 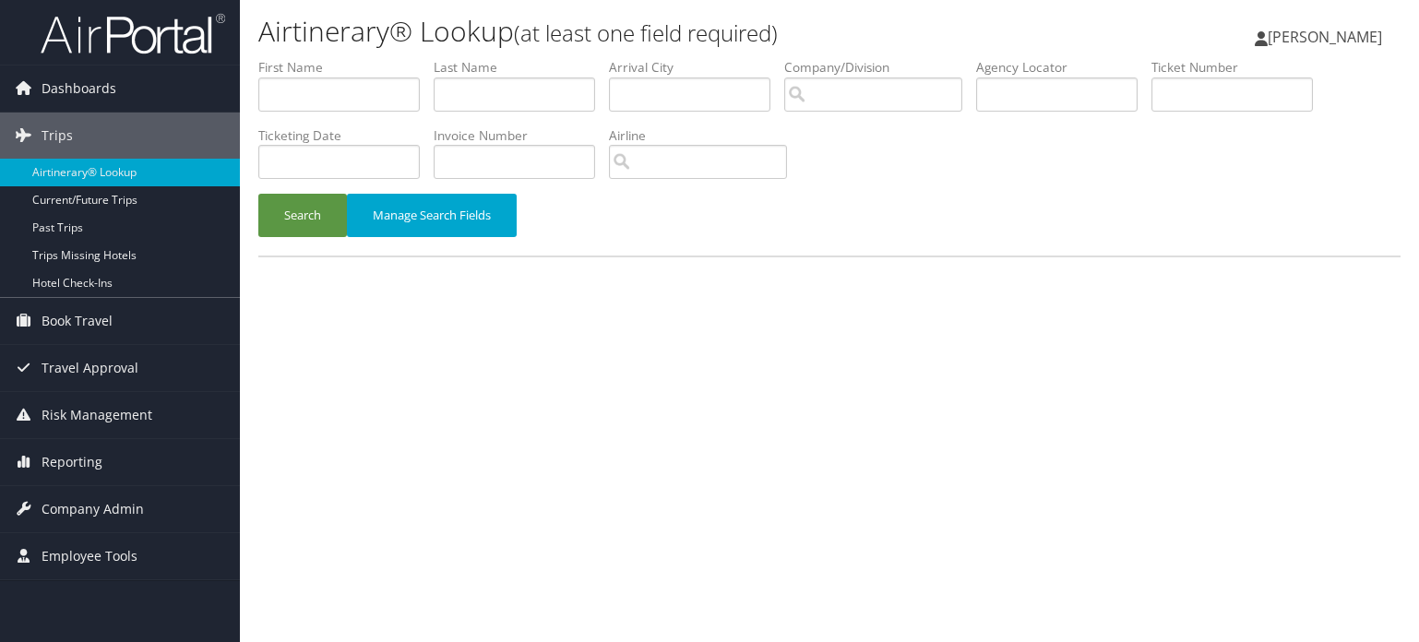 I want to click on img: airportal-logo.png, so click(x=133, y=33).